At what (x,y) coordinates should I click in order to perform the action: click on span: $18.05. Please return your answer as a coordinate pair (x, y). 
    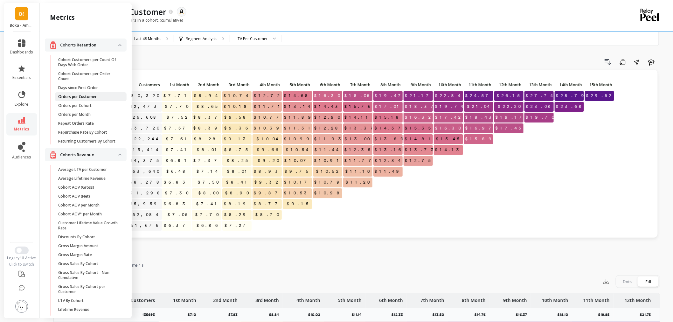
    Looking at the image, I should click on (358, 96).